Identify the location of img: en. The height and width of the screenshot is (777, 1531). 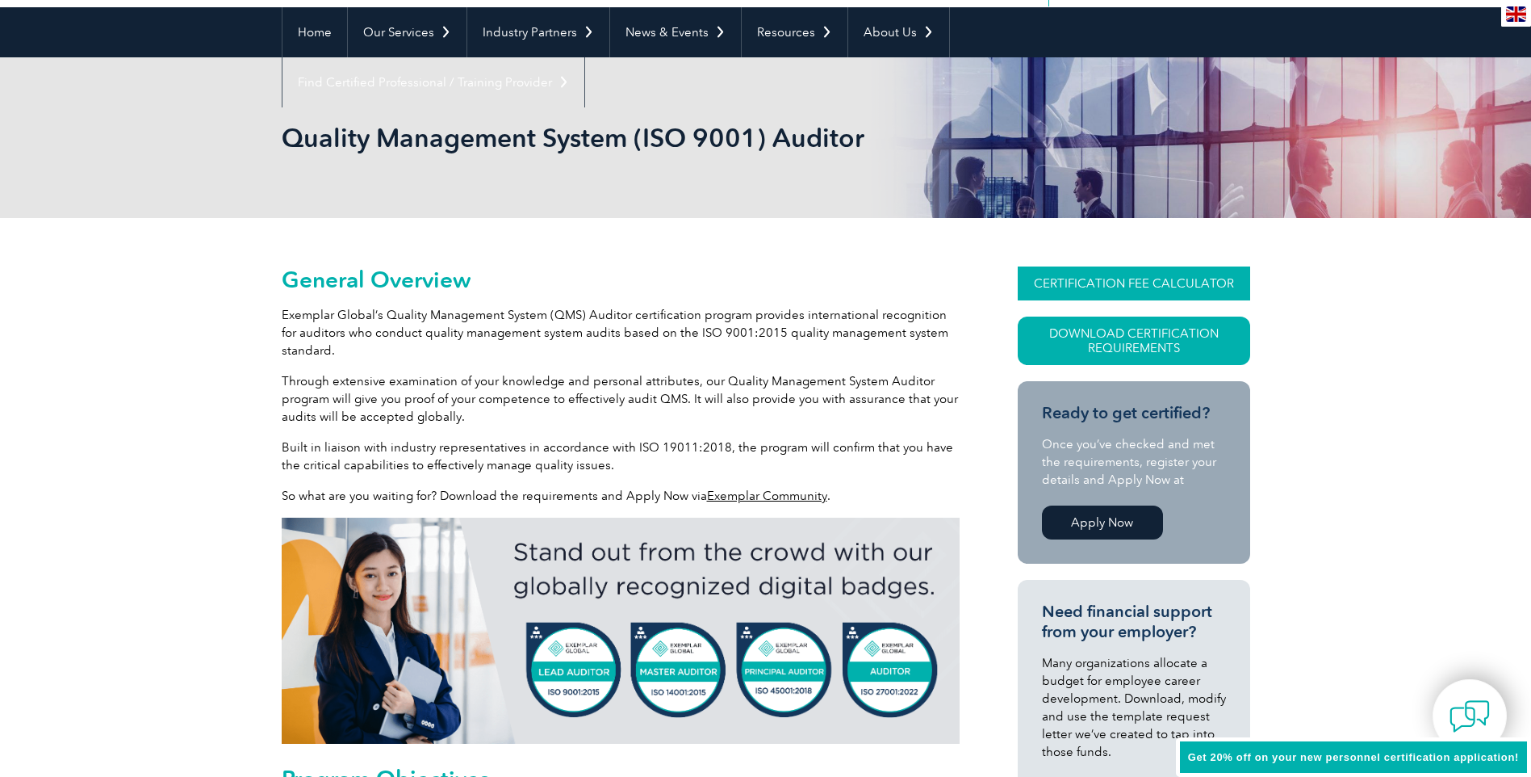
(1516, 14).